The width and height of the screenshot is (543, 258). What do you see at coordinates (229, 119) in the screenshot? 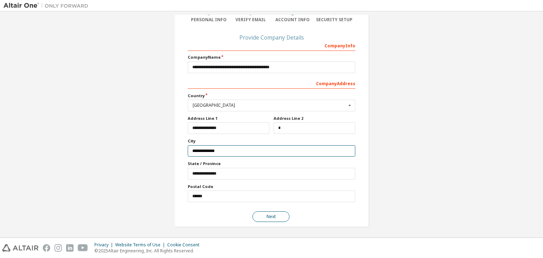
I see `label: Address Line 1` at bounding box center [229, 119].